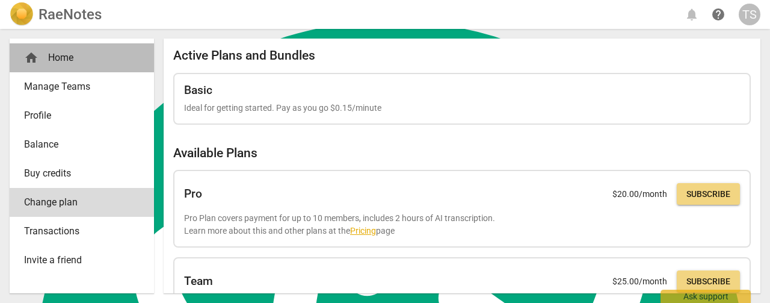 This screenshot has height=303, width=770. What do you see at coordinates (82, 173) in the screenshot?
I see `a: Buy credits` at bounding box center [82, 173].